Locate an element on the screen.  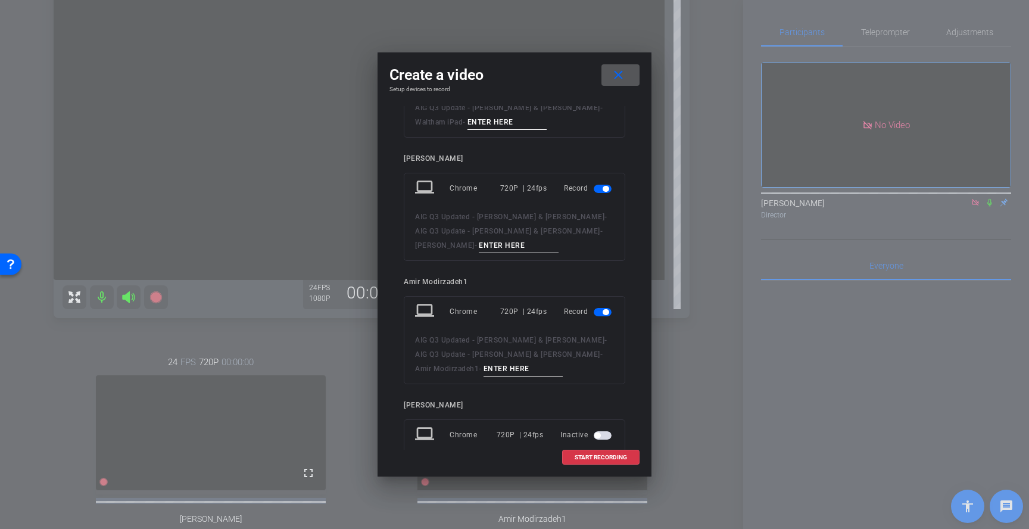
span: START RECORDING is located at coordinates (601, 457).